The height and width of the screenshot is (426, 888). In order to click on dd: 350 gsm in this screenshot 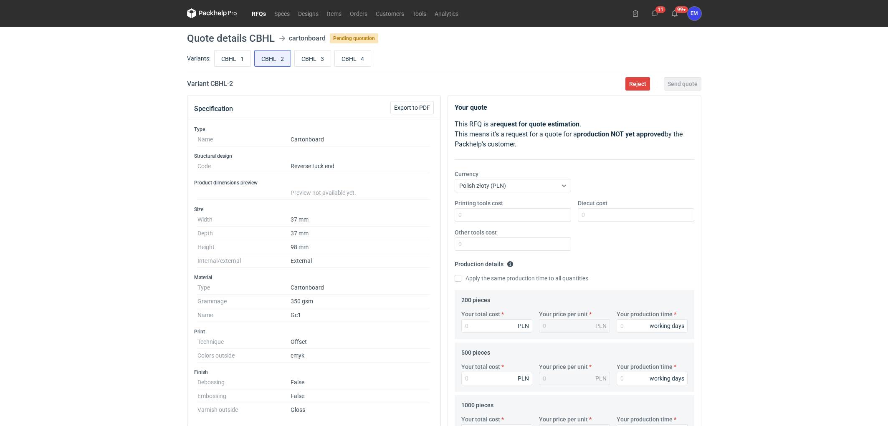, I will do `click(360, 301)`.